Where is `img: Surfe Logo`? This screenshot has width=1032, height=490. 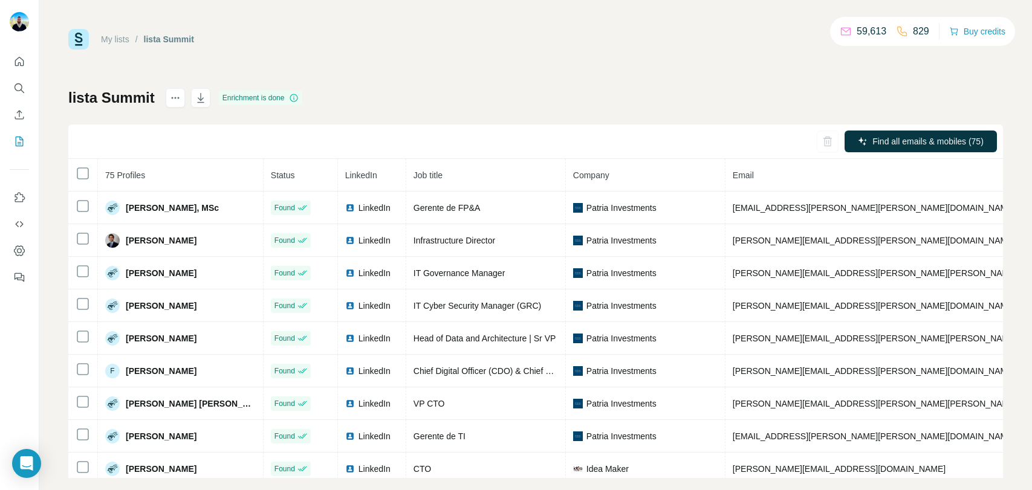
img: Surfe Logo is located at coordinates (79, 39).